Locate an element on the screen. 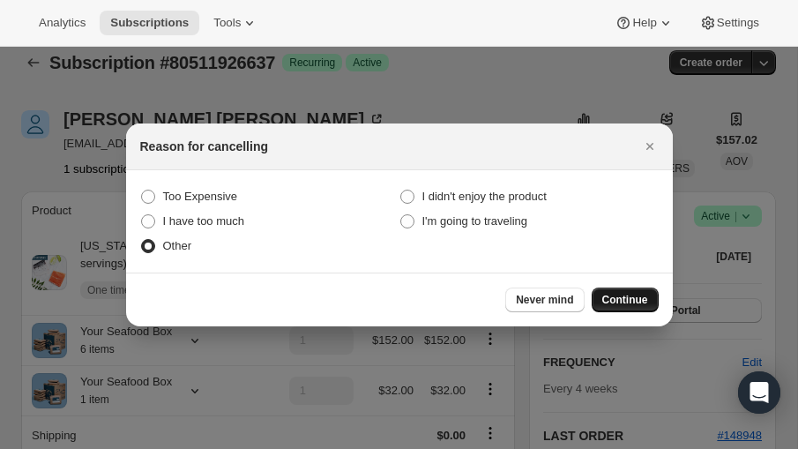 The image size is (798, 449). button: Subscriptions is located at coordinates (149, 23).